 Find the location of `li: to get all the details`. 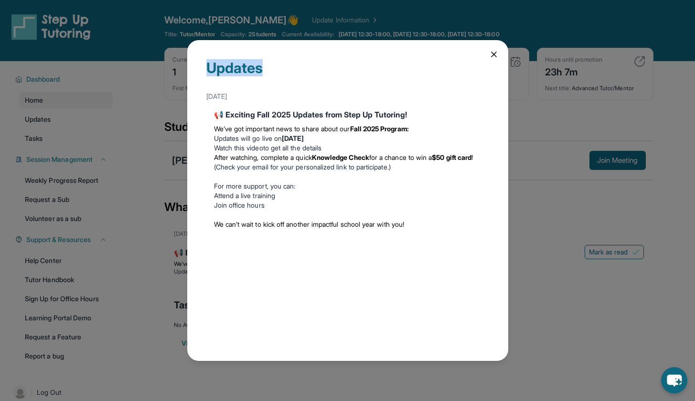

li: to get all the details is located at coordinates (348, 148).